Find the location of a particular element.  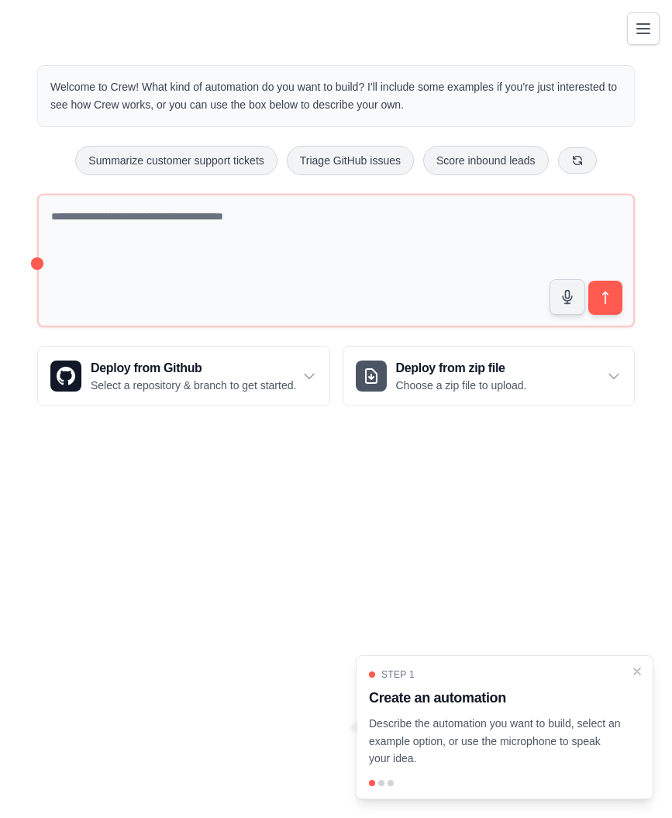

p: Select a repository & branch to get started. is located at coordinates (193, 385).